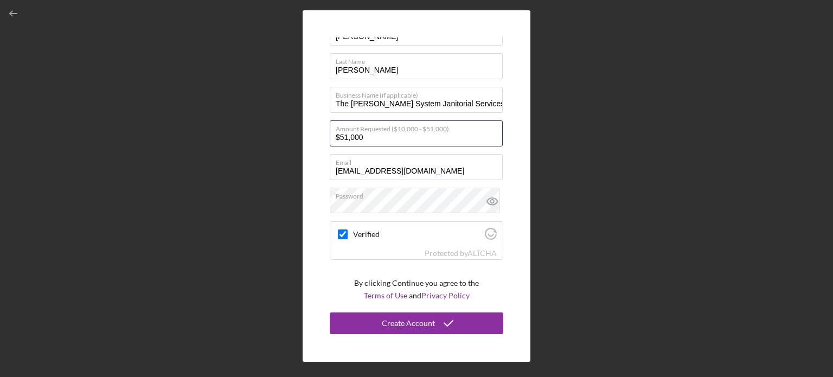 The image size is (833, 377). What do you see at coordinates (460, 253) in the screenshot?
I see `div: Protected by` at bounding box center [460, 253].